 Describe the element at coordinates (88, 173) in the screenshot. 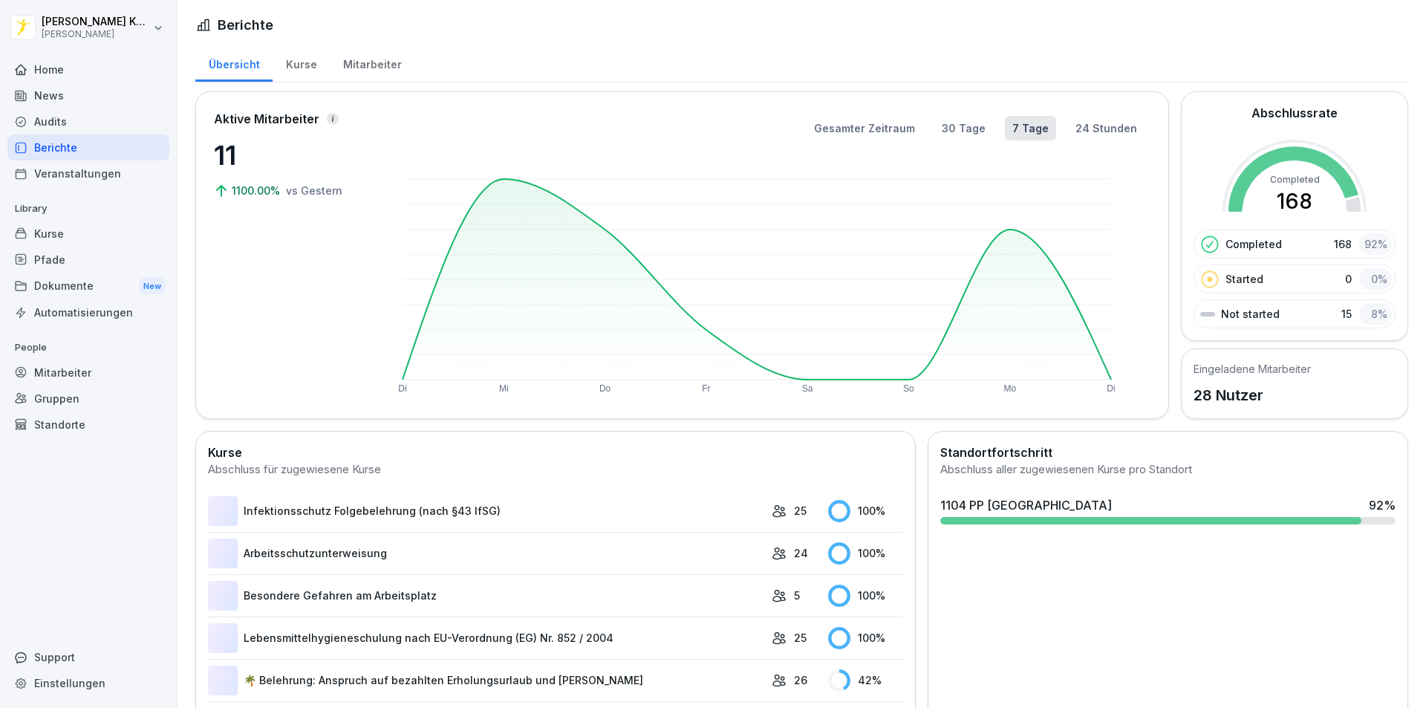

I see `div: Veranstaltungen` at that location.